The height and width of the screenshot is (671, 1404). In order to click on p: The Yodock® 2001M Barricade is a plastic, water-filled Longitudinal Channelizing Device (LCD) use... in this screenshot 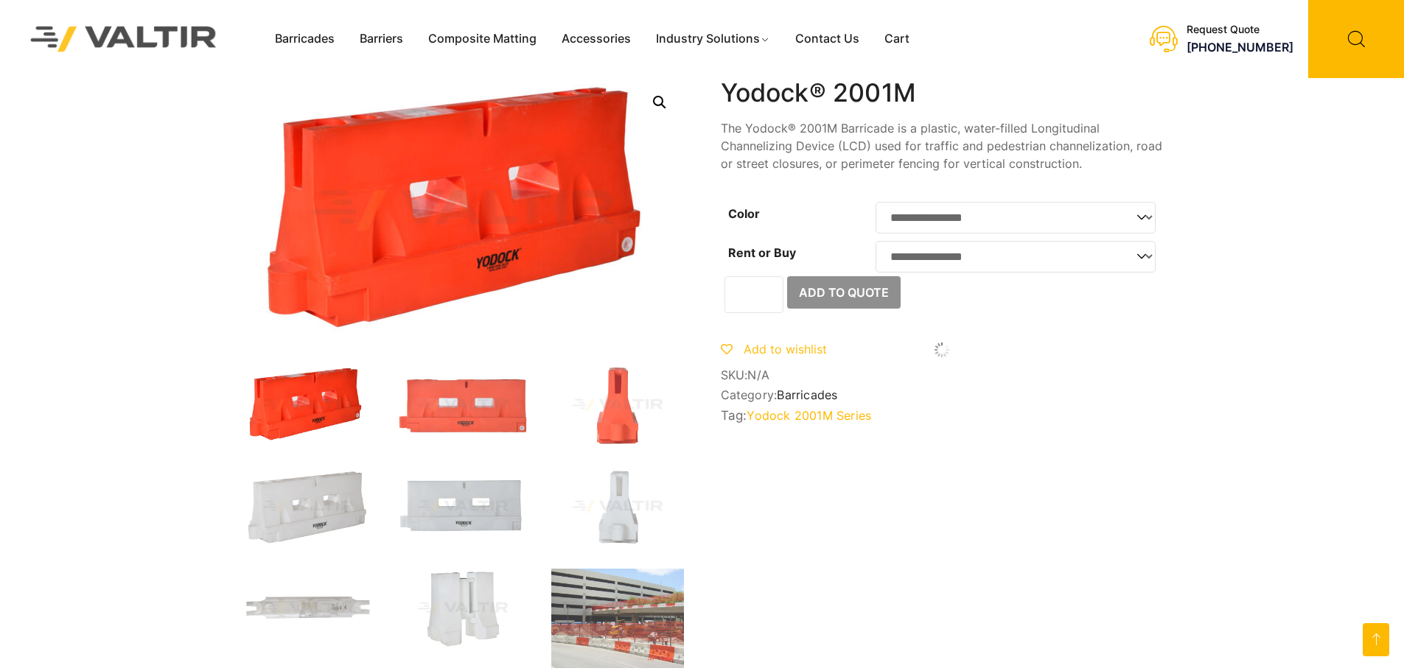, I will do `click(942, 146)`.